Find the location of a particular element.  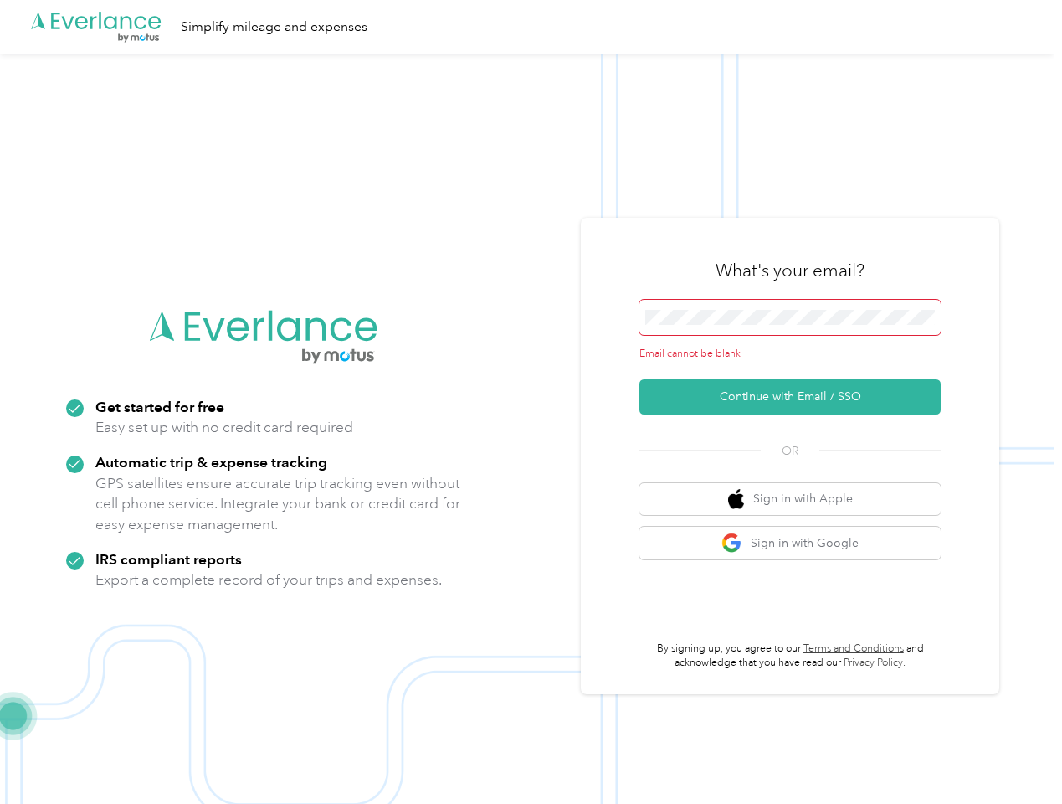

strong: Get started for free is located at coordinates (160, 406).